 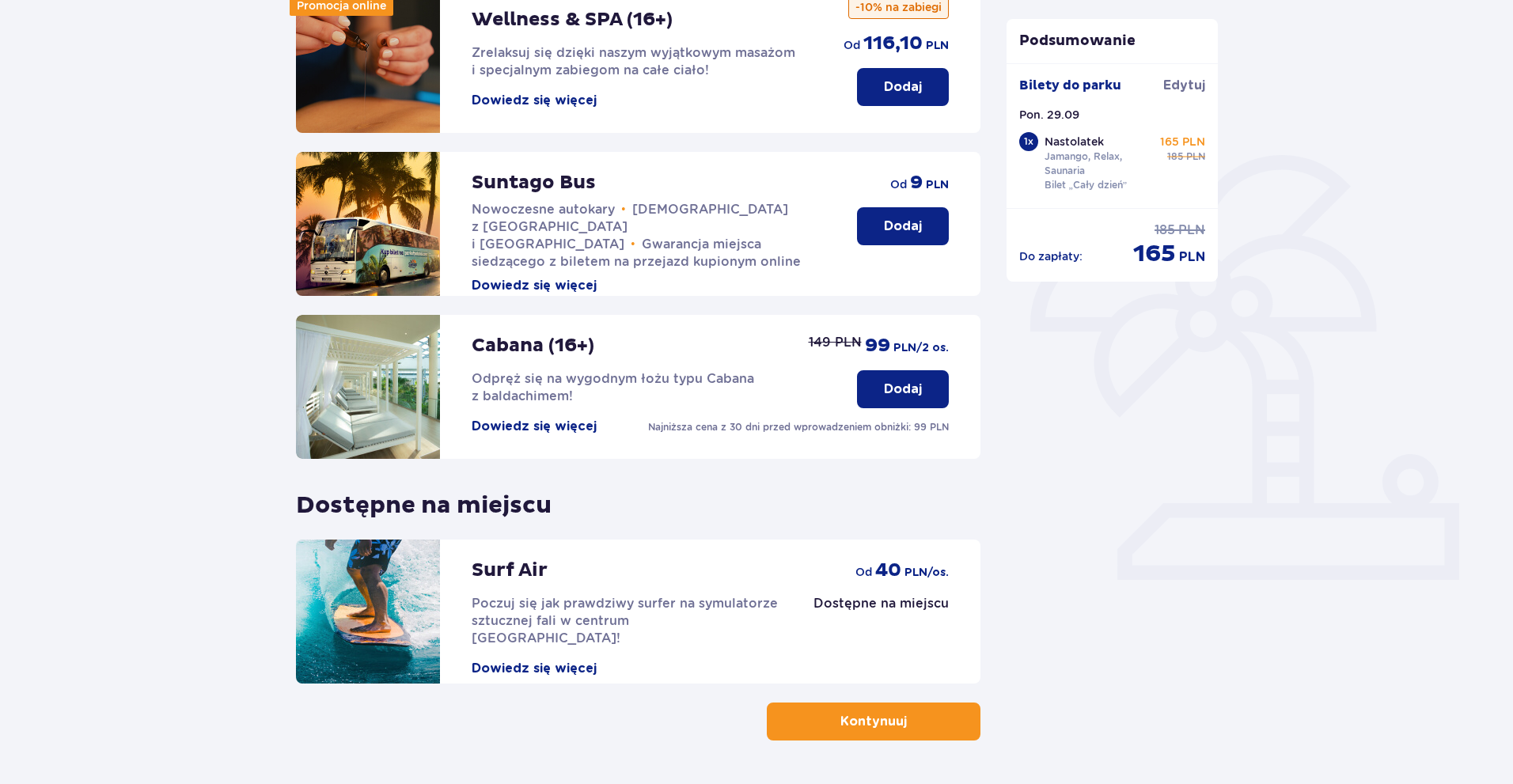 What do you see at coordinates (873, 722) in the screenshot?
I see `button: Kontynuuj` at bounding box center [873, 722].